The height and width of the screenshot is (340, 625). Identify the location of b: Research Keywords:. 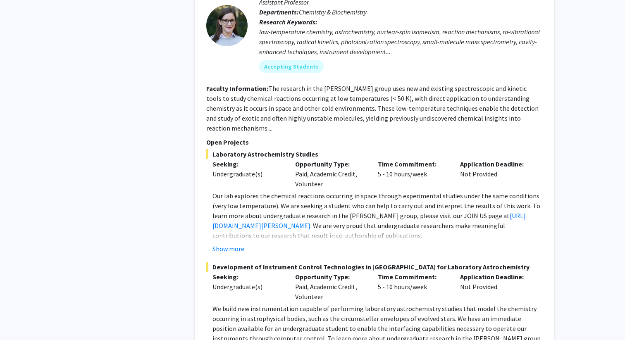
(288, 22).